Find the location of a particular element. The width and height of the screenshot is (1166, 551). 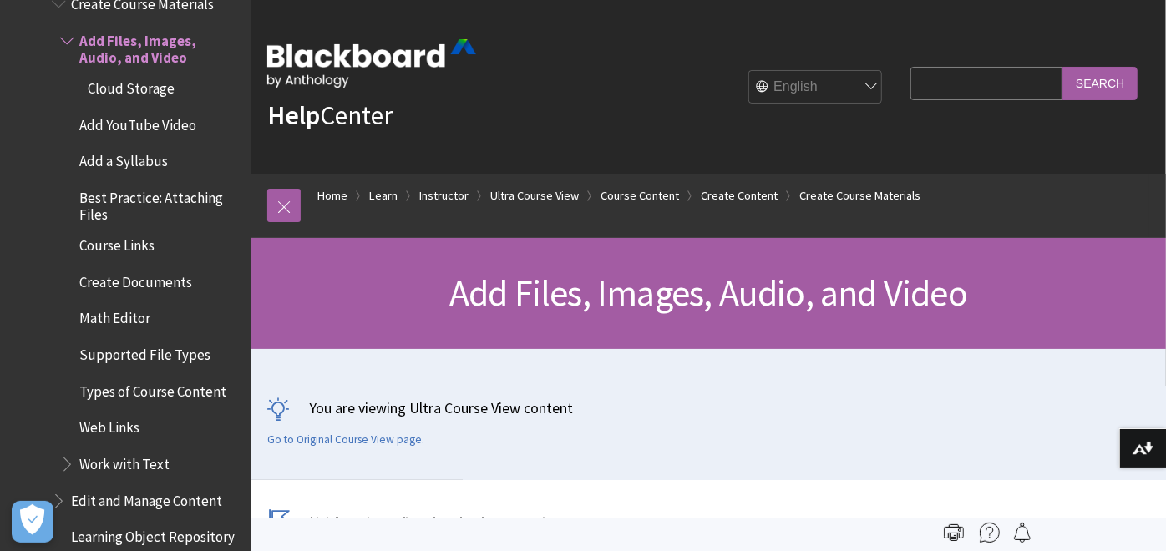

a: Go to Original Course View page. is located at coordinates (346, 440).